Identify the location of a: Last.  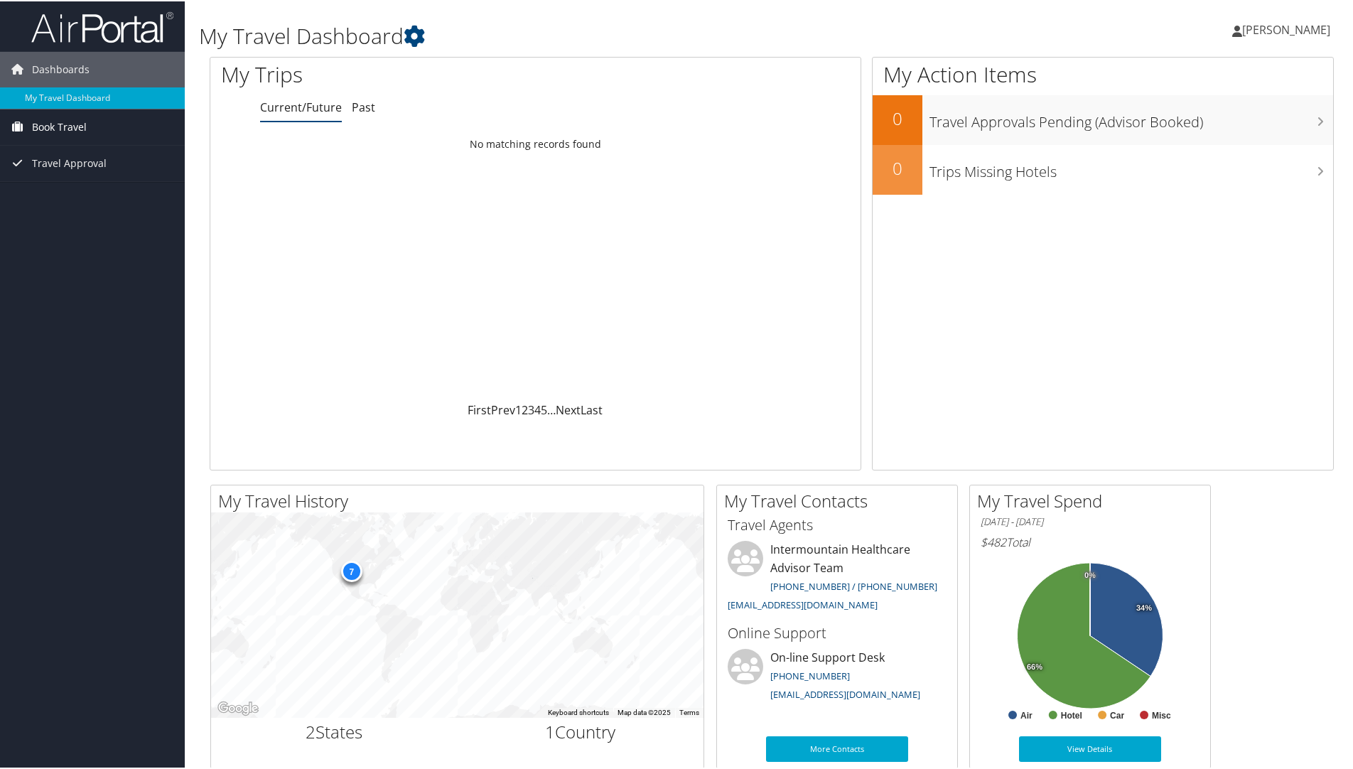
(591, 409).